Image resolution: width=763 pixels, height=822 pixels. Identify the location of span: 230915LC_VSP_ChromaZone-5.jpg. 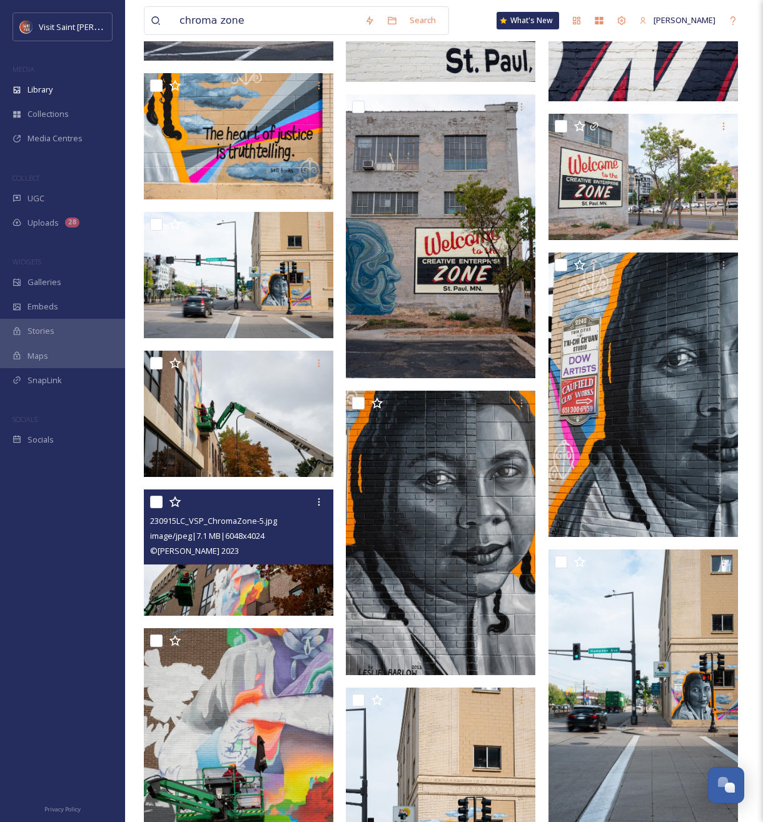
(213, 521).